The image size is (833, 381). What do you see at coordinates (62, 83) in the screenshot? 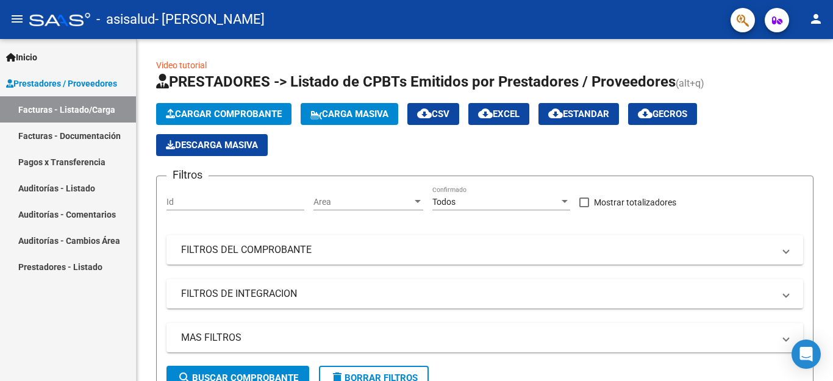
I see `span: Prestadores / Proveedores` at bounding box center [62, 83].